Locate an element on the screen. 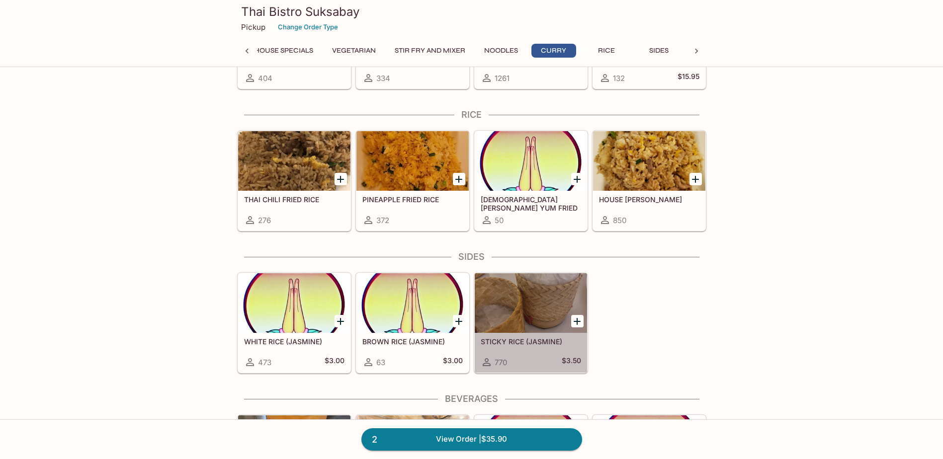 This screenshot has width=943, height=459. div: STICKY RICE (JASMINE) is located at coordinates (531, 303).